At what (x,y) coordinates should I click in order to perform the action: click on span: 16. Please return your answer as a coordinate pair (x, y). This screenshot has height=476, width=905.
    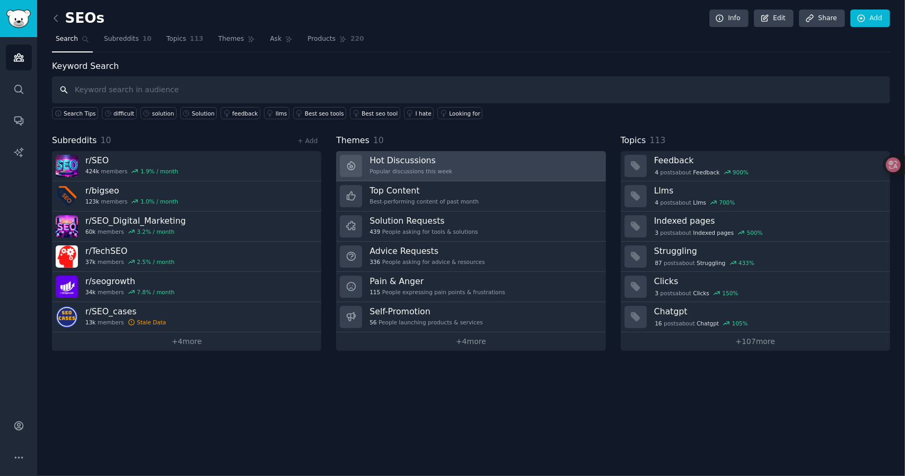
    Looking at the image, I should click on (658, 323).